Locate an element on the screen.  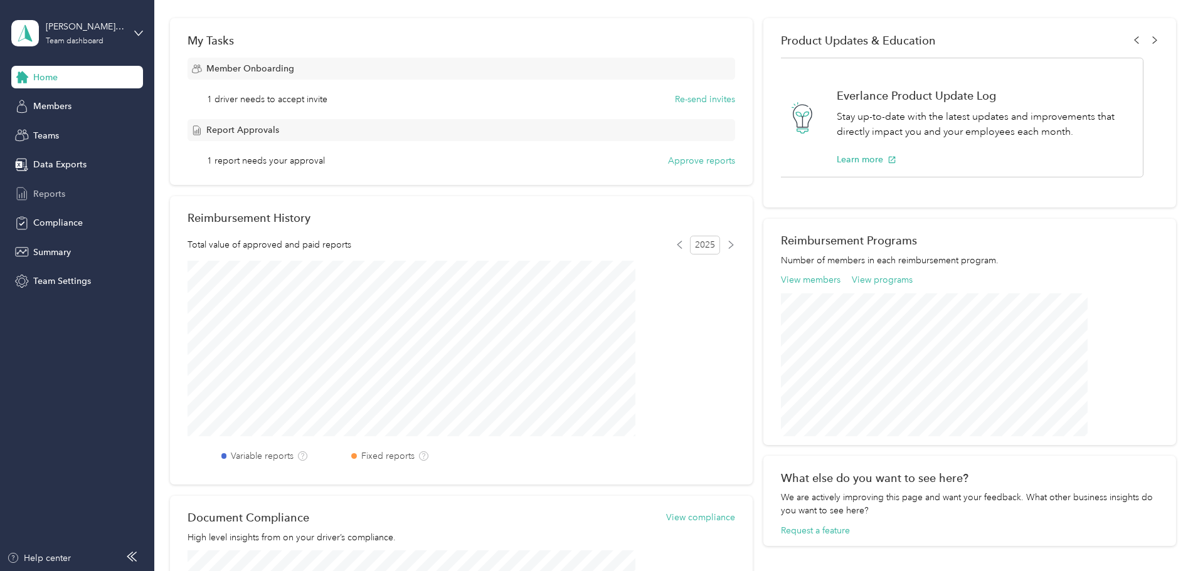
span: Team Settings is located at coordinates (62, 281).